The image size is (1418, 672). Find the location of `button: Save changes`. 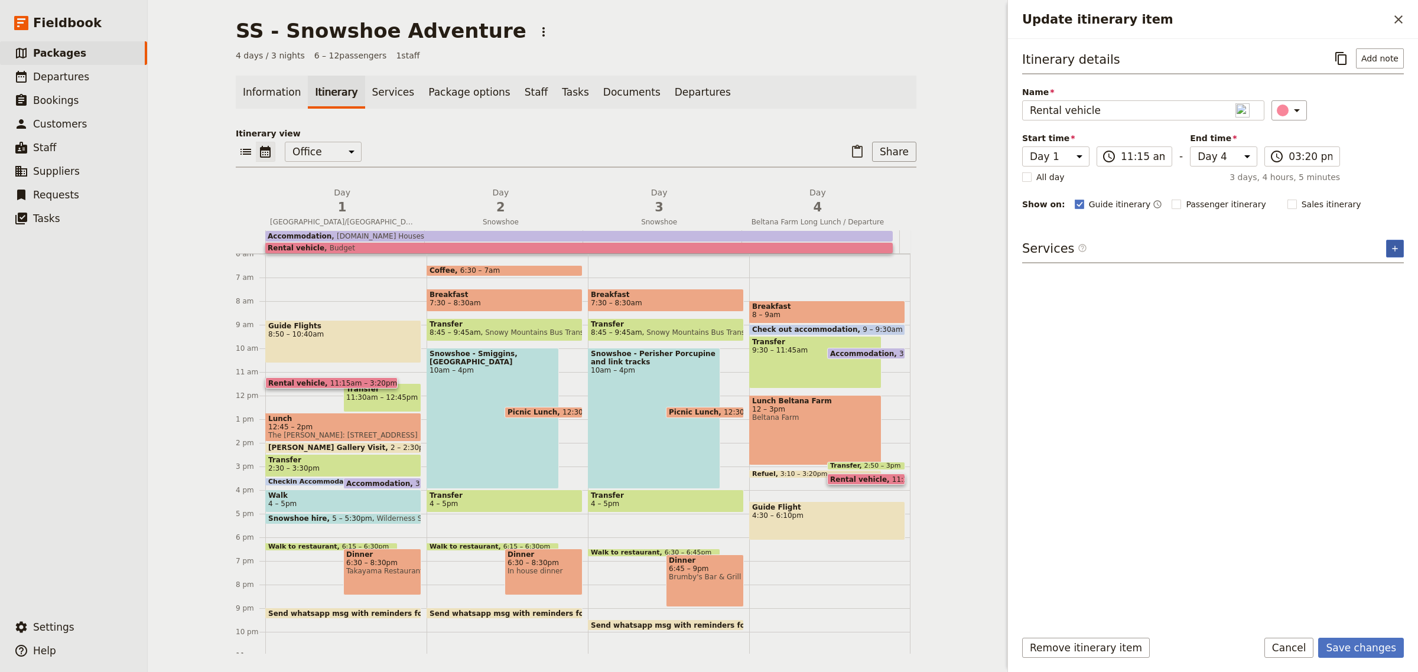

button: Save changes is located at coordinates (1360, 648).